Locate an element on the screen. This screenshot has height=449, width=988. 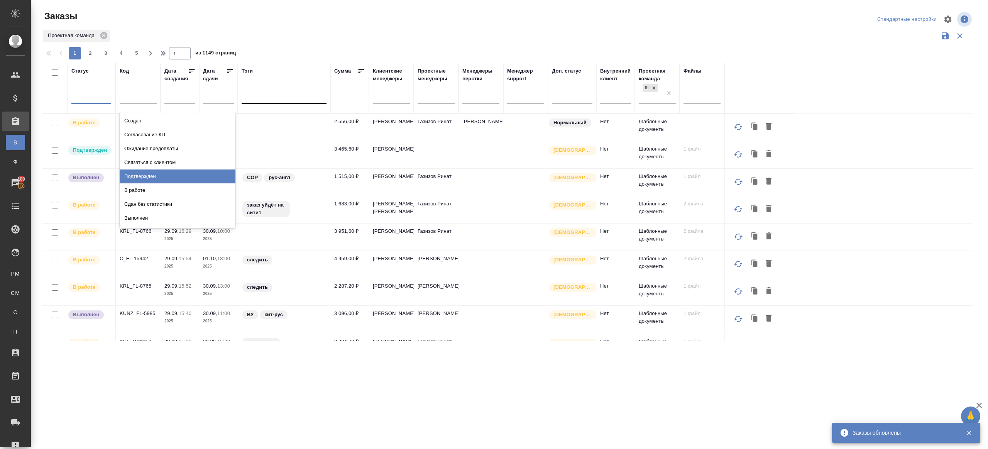
span: 2 is located at coordinates (90, 53).